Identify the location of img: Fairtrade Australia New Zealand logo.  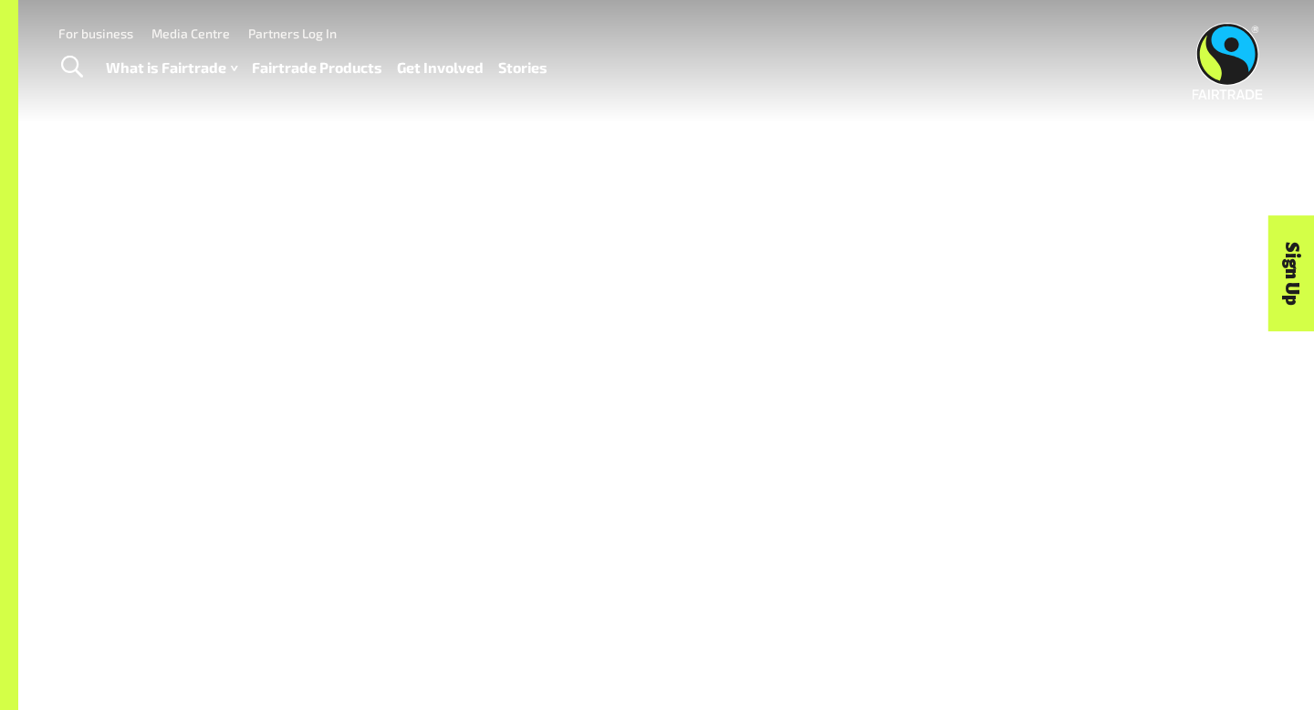
(1228, 61).